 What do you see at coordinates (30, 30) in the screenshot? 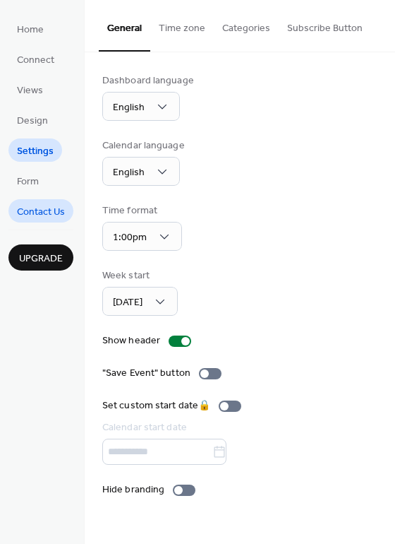
I see `span: Home` at bounding box center [30, 30].